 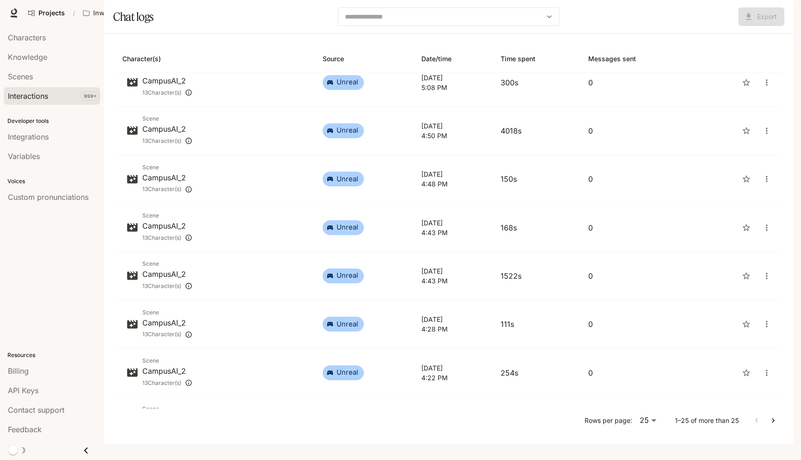 I want to click on span: Projects, so click(x=51, y=13).